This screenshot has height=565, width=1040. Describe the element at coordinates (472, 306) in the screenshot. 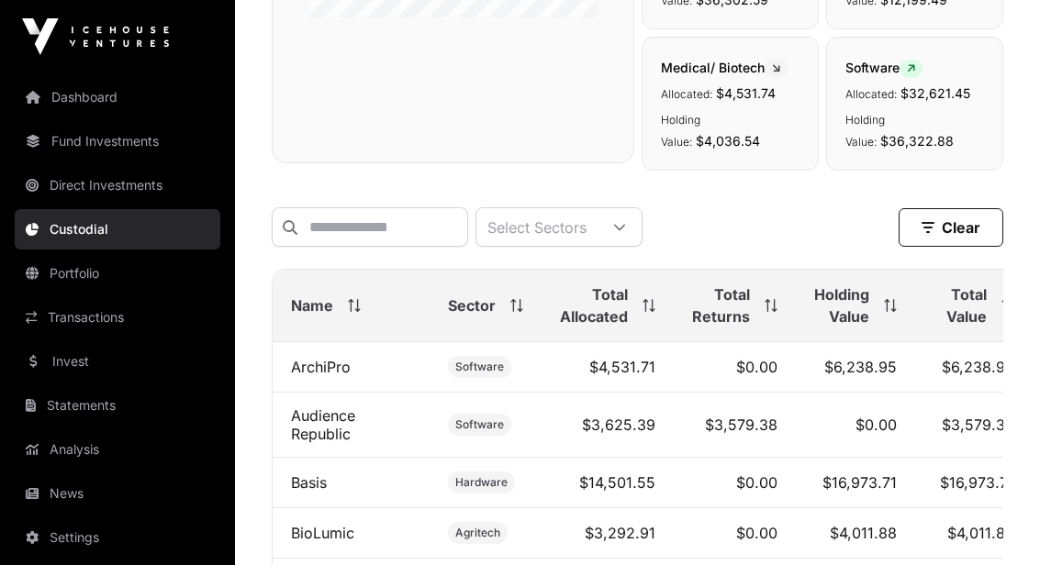

I see `span: Sector` at that location.